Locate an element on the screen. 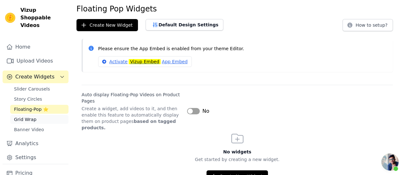  a: Banner Video is located at coordinates (39, 130).